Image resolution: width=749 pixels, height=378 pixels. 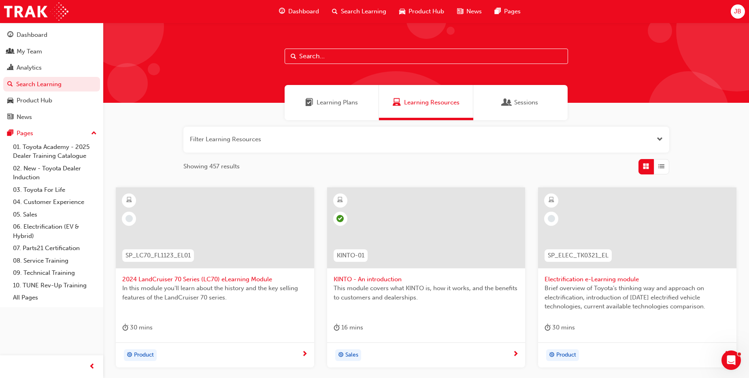 What do you see at coordinates (51, 35) in the screenshot?
I see `a: Dashboard` at bounding box center [51, 35].